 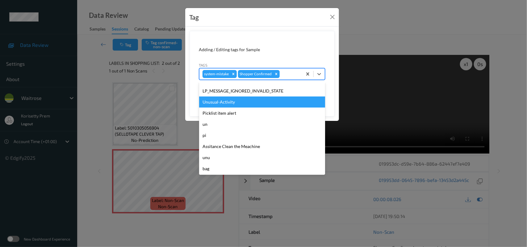 I want to click on div: LP_MESSAGE_IGNORED_INVALID_STATE, so click(x=262, y=91).